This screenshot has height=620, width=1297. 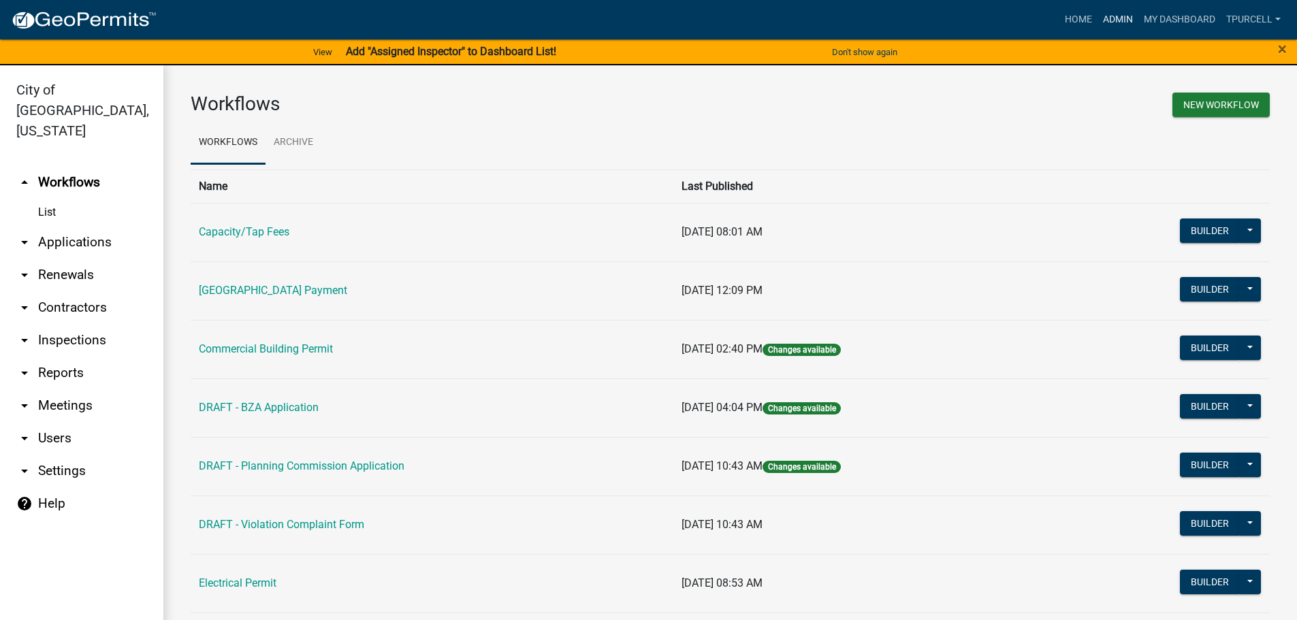 What do you see at coordinates (1079, 20) in the screenshot?
I see `a: Home` at bounding box center [1079, 20].